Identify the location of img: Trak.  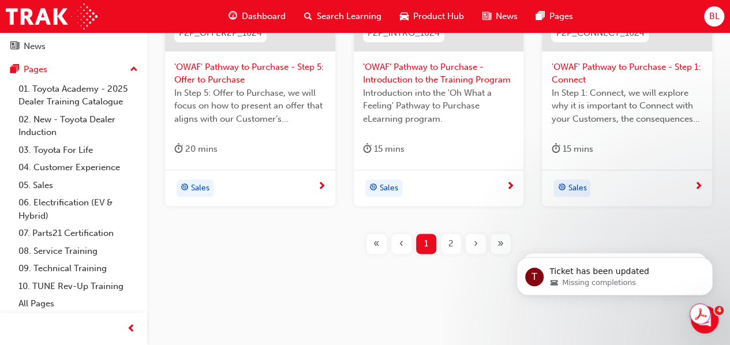
(51, 16).